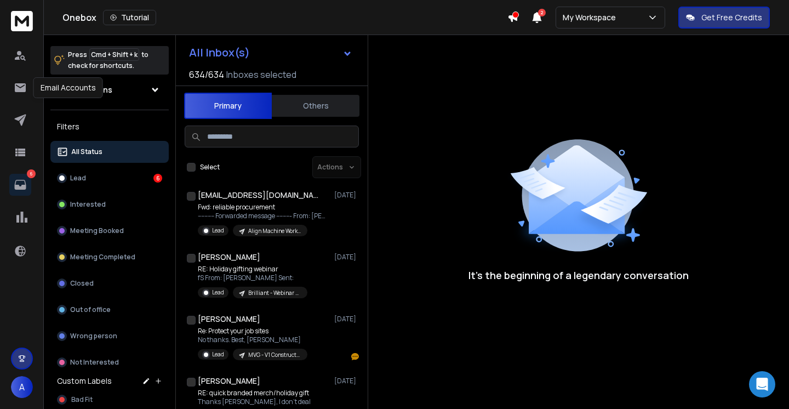 Image resolution: width=789 pixels, height=409 pixels. Describe the element at coordinates (22, 387) in the screenshot. I see `span: A` at that location.